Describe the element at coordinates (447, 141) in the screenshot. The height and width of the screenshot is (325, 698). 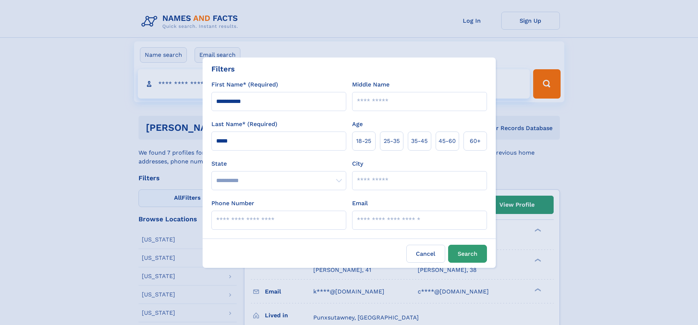
I see `span: 45‑60` at that location.